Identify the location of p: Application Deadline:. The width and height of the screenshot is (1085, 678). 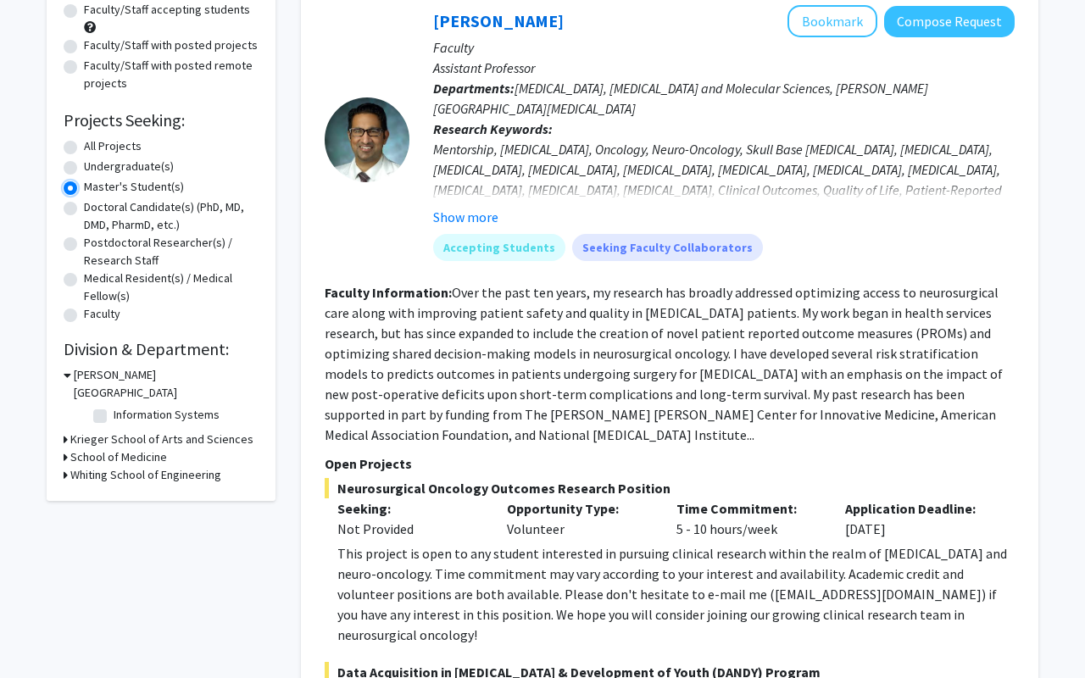
(918, 509).